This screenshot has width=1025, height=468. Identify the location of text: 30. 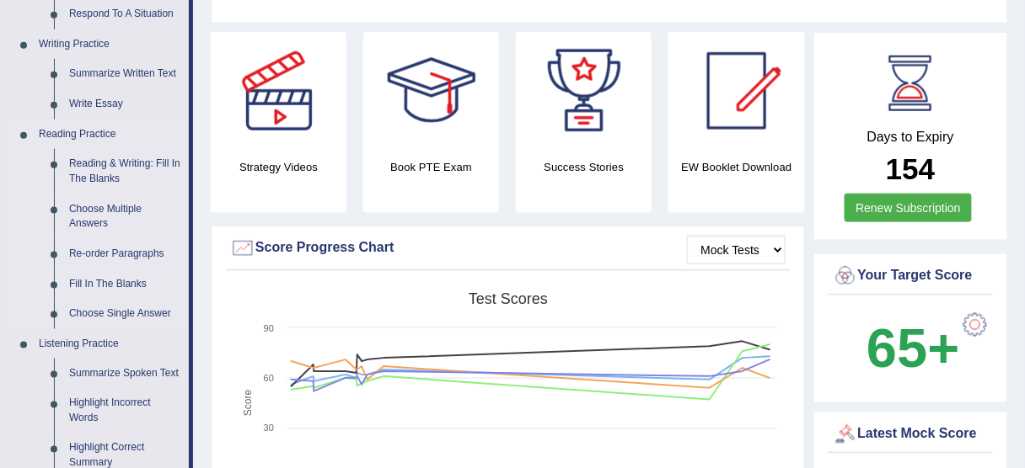
(269, 429).